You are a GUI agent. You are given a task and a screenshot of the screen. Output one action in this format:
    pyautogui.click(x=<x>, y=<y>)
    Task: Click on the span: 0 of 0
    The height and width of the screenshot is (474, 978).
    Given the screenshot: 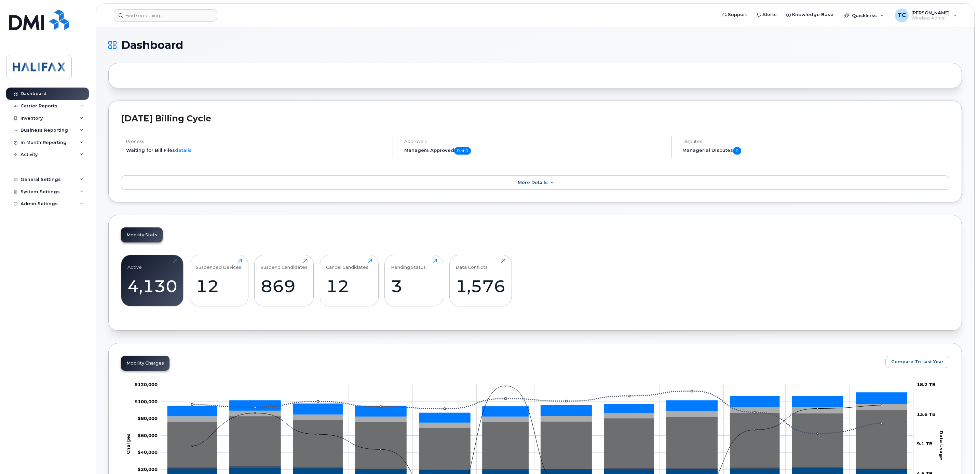 What is the action you would take?
    pyautogui.click(x=462, y=151)
    